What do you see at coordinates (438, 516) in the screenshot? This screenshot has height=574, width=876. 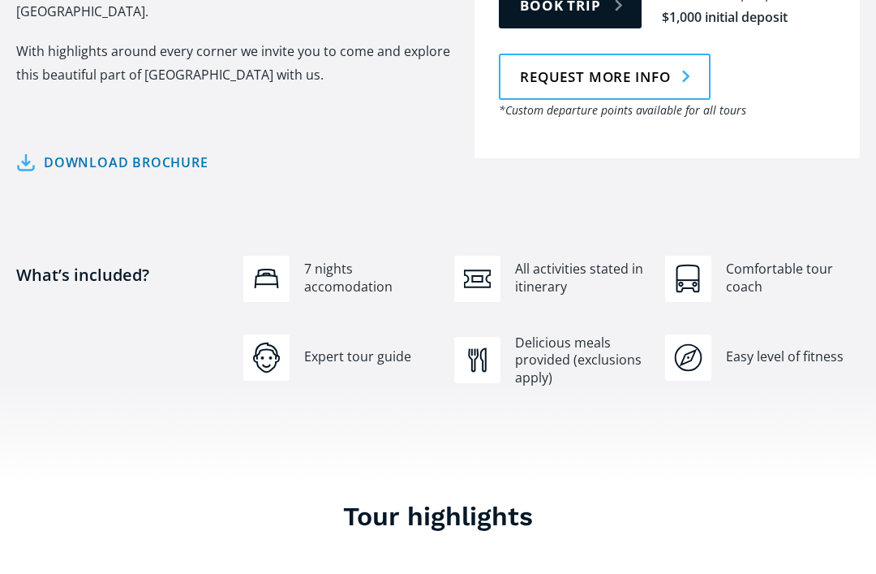 I see `h3: Tour highlights` at bounding box center [438, 516].